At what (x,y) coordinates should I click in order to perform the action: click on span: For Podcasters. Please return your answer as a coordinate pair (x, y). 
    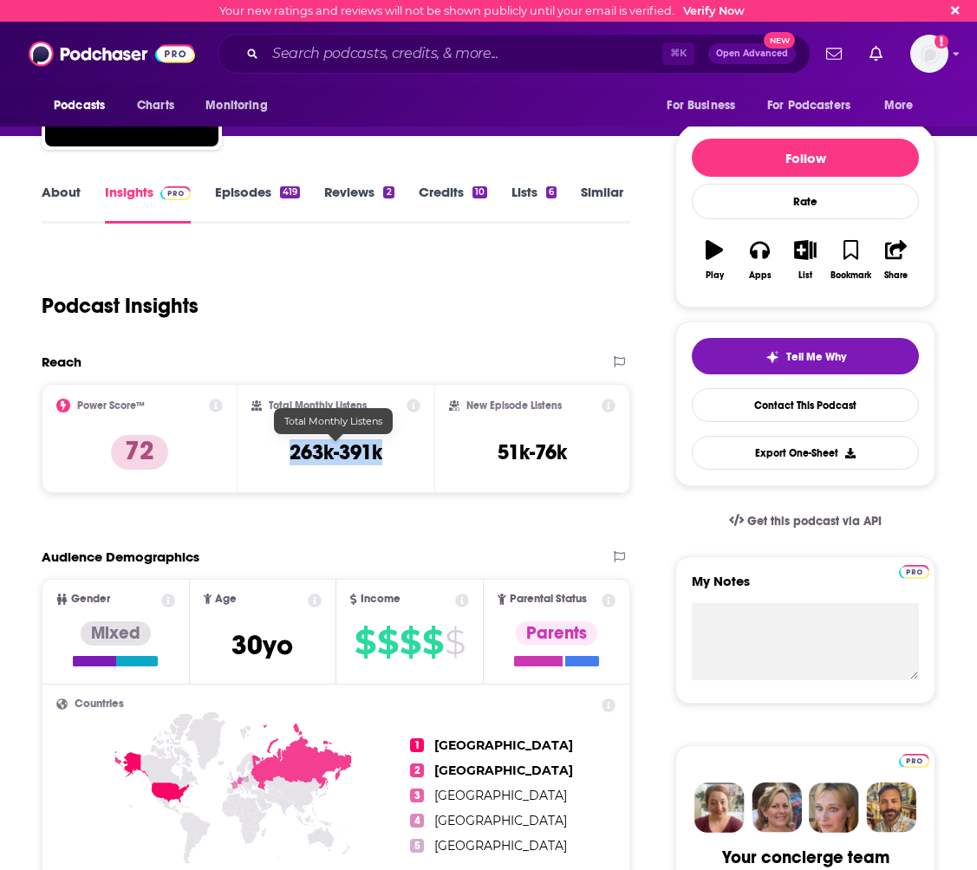
    Looking at the image, I should click on (808, 106).